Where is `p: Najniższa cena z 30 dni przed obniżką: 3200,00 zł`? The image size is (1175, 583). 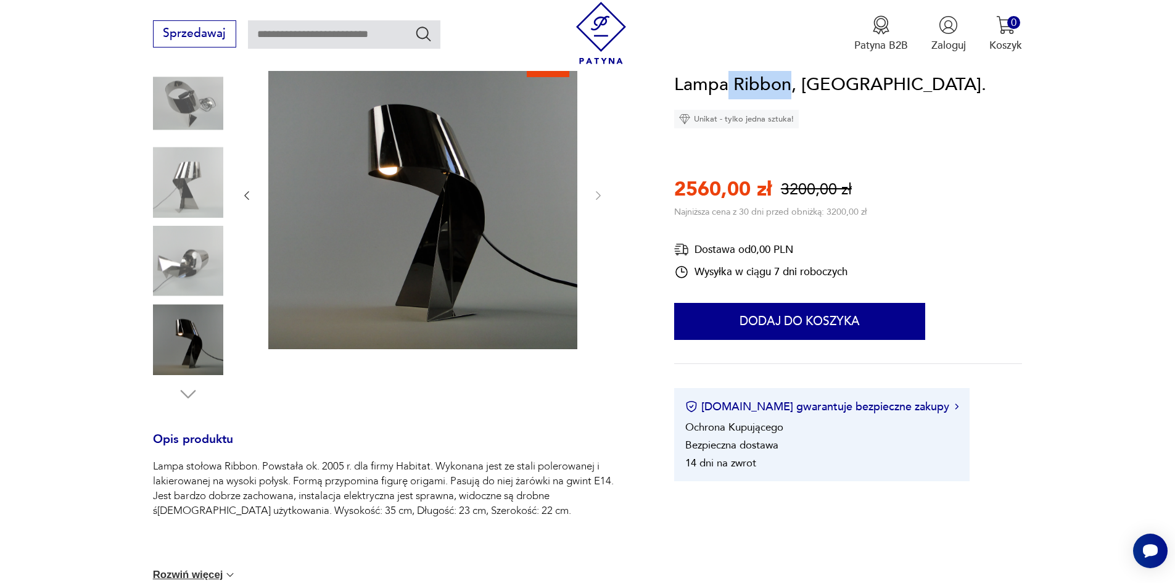 p: Najniższa cena z 30 dni przed obniżką: 3200,00 zł is located at coordinates (770, 212).